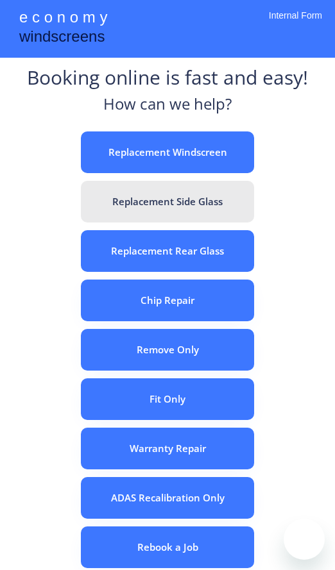 The image size is (335, 570). What do you see at coordinates (167, 399) in the screenshot?
I see `button: Fit Only` at bounding box center [167, 399].